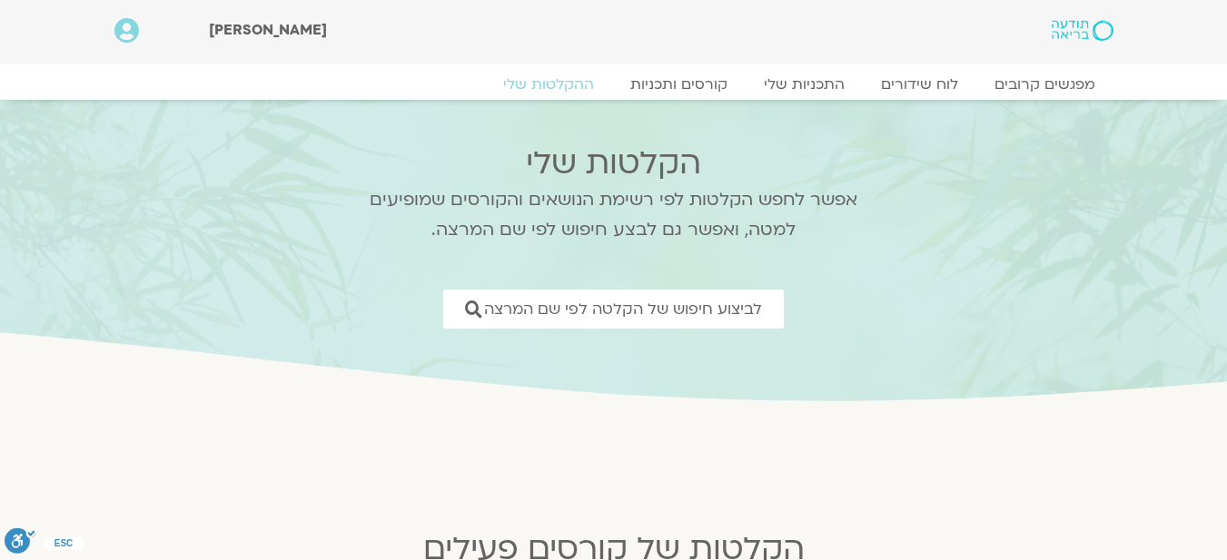 The width and height of the screenshot is (1227, 560). Describe the element at coordinates (919, 84) in the screenshot. I see `a: לוח שידורים` at that location.